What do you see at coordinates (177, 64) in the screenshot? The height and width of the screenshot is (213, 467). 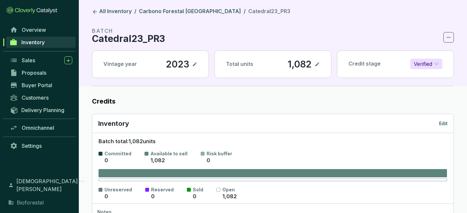 I see `p: 2023` at bounding box center [177, 64].